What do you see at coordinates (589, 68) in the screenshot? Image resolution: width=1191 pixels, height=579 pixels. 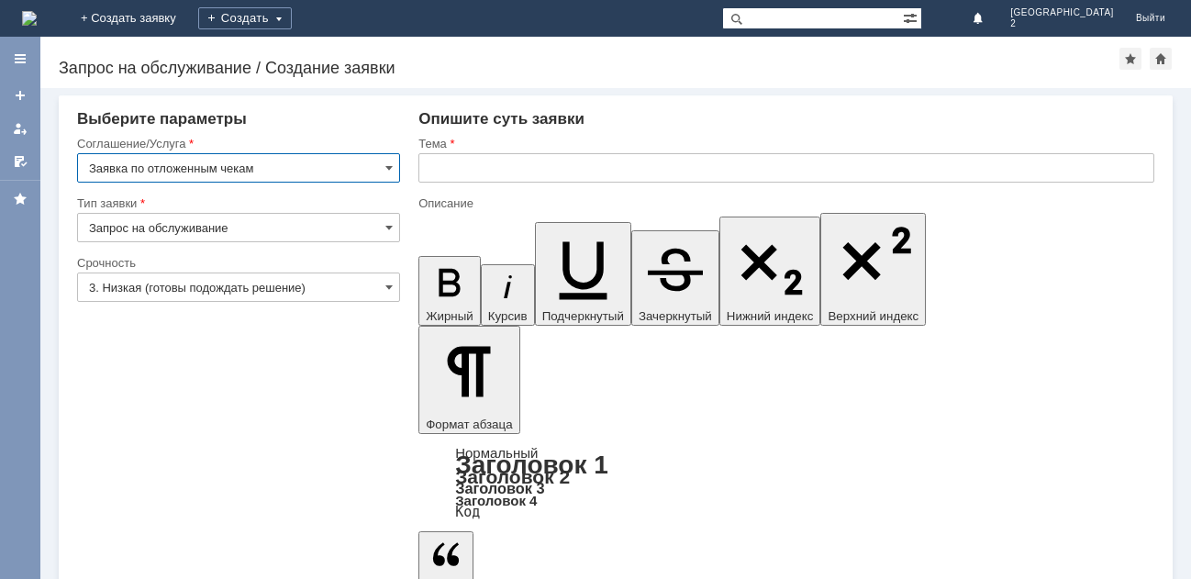 I see `div: Запрос на обслуживание / Создание заявки` at bounding box center [589, 68].